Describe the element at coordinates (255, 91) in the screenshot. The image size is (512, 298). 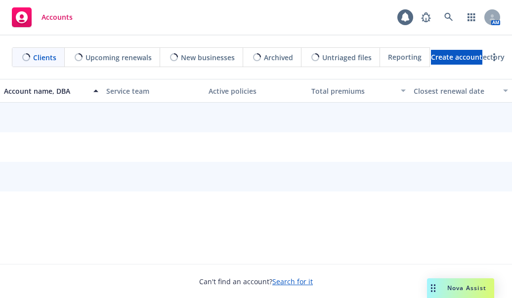
I see `div: Active policies` at that location.